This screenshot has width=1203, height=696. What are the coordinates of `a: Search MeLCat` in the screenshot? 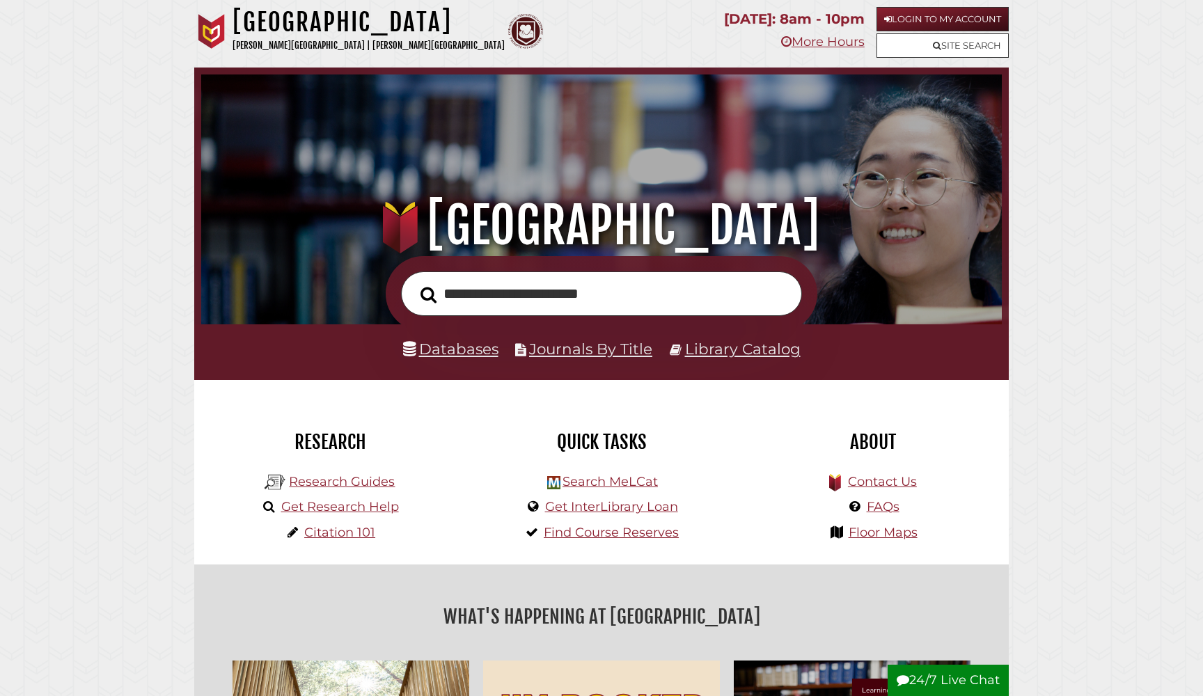 It's located at (610, 482).